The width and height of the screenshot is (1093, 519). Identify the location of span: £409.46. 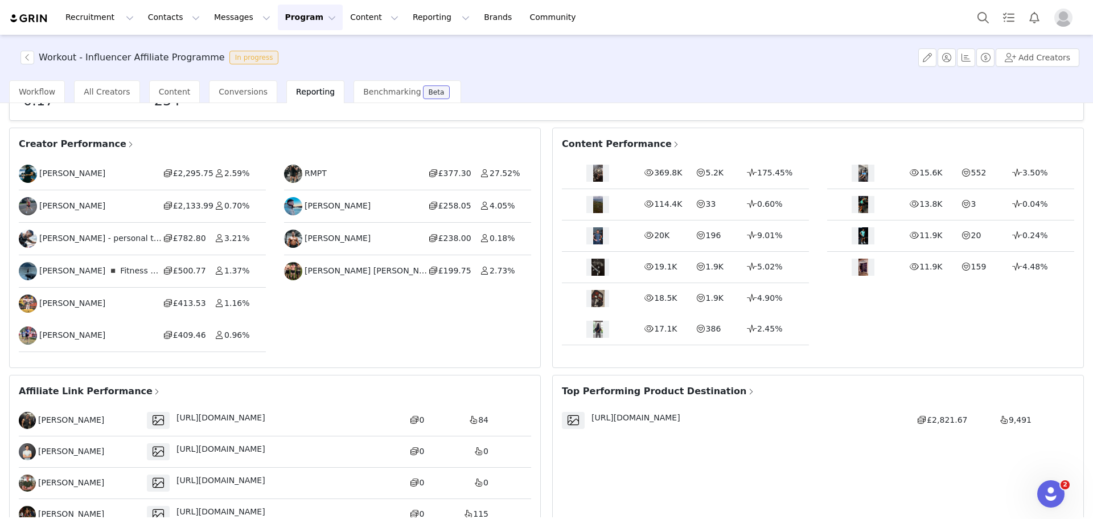
(190, 335).